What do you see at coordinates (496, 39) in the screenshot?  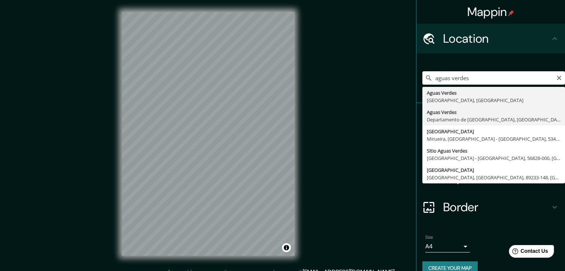 I see `h4: Location` at bounding box center [496, 39].